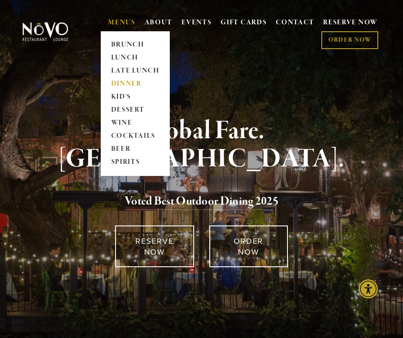 Image resolution: width=403 pixels, height=338 pixels. I want to click on img: Novo Restaurant &amp; Lounge, so click(45, 31).